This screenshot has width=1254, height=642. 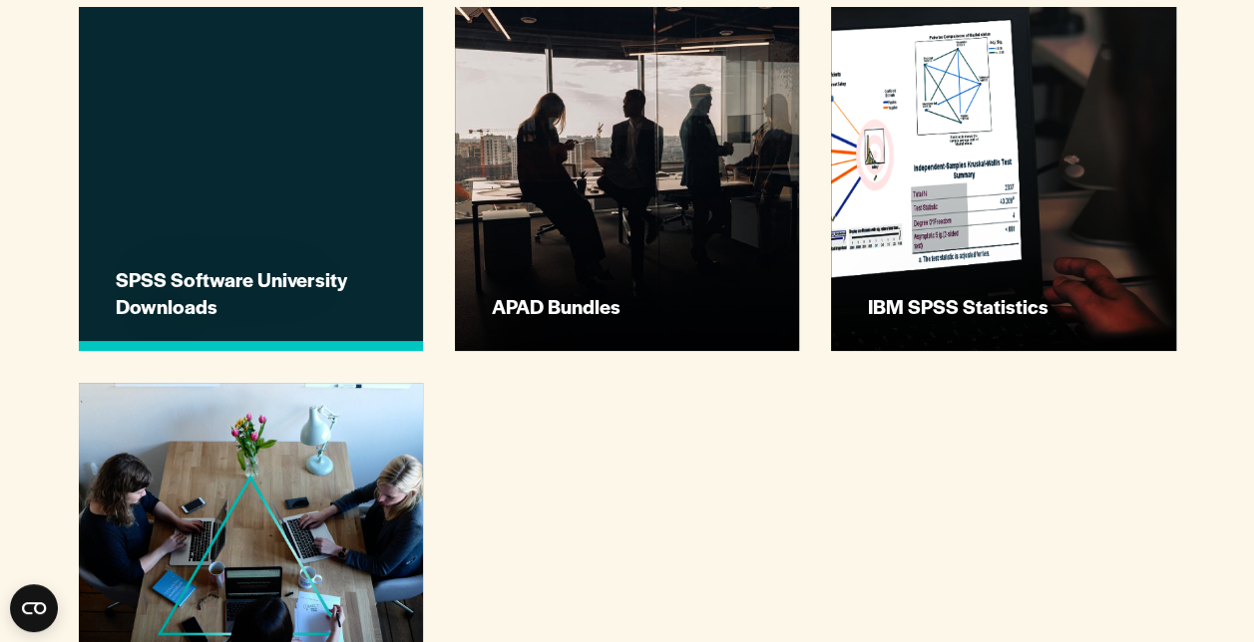 What do you see at coordinates (1002, 179) in the screenshot?
I see `a: IBM SPSS Statistics` at bounding box center [1002, 179].